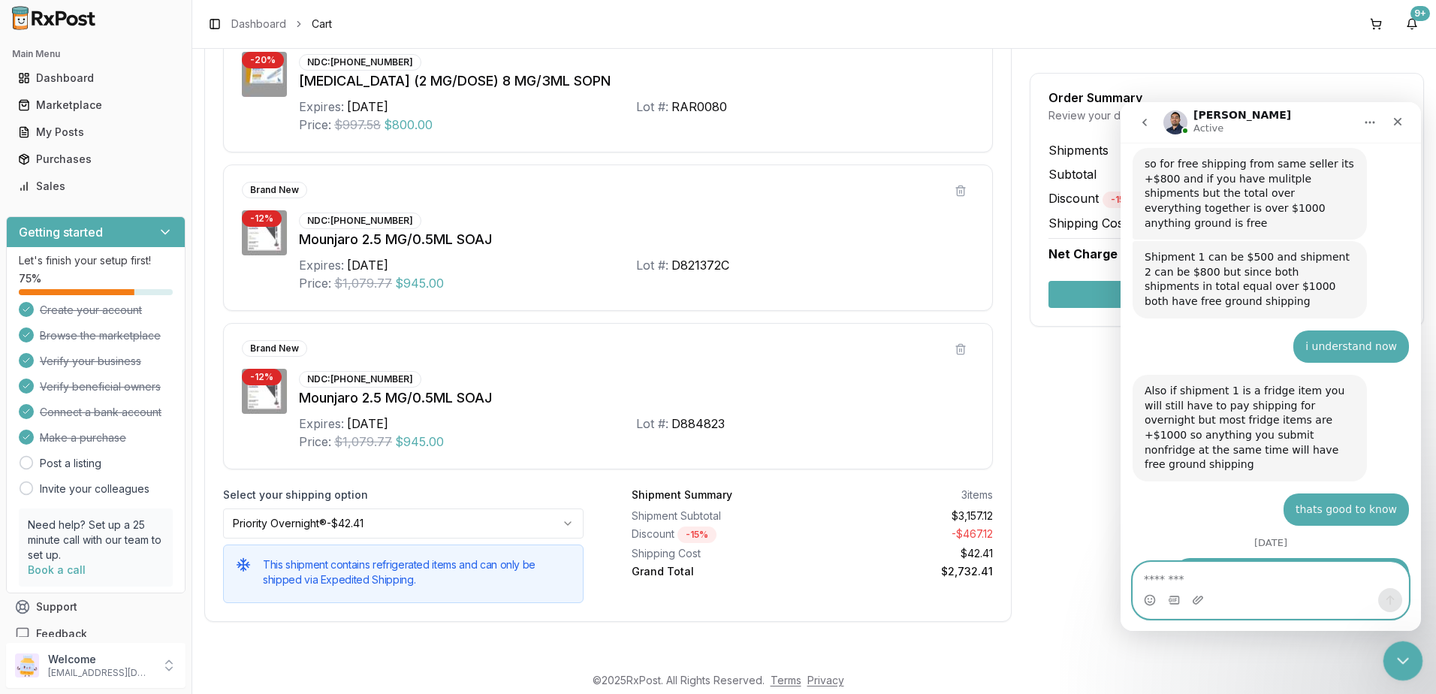 This screenshot has height=694, width=1436. I want to click on button: My Posts, so click(95, 132).